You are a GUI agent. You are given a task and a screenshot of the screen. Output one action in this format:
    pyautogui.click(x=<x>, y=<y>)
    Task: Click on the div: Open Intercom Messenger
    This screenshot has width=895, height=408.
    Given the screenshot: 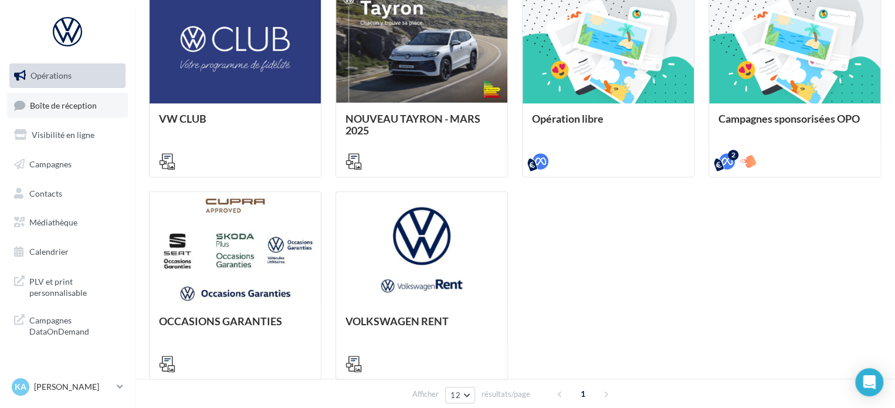 What is the action you would take?
    pyautogui.click(x=869, y=382)
    